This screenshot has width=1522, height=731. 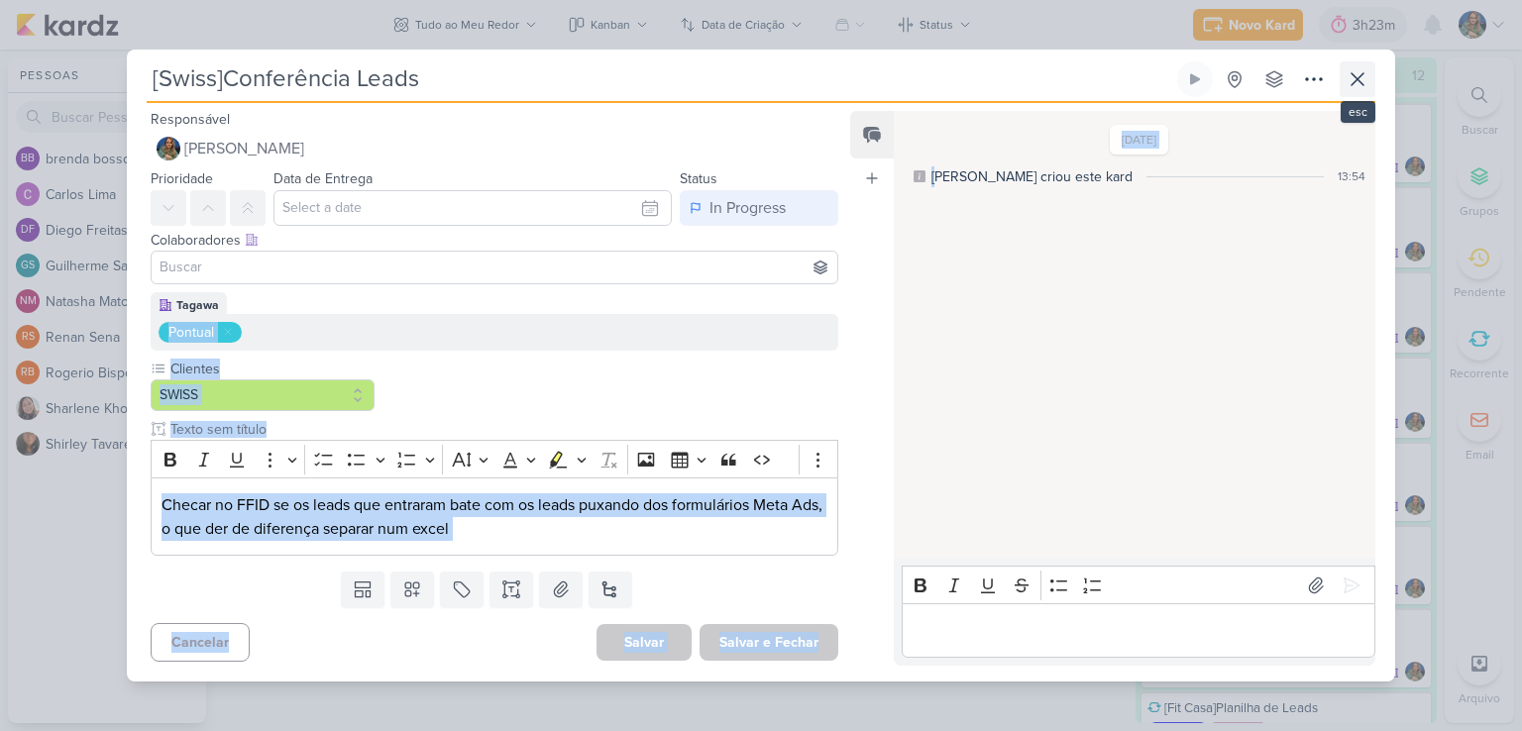 What do you see at coordinates (494, 267) in the screenshot?
I see `input: Buscar` at bounding box center [494, 267].